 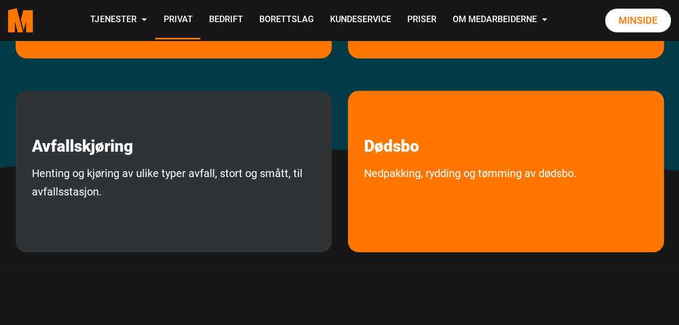 What do you see at coordinates (173, 205) in the screenshot?
I see `a: Henting og kjøring av ulike typer avfall, stort og smått, til avfallsstasjon.` at bounding box center [173, 205].